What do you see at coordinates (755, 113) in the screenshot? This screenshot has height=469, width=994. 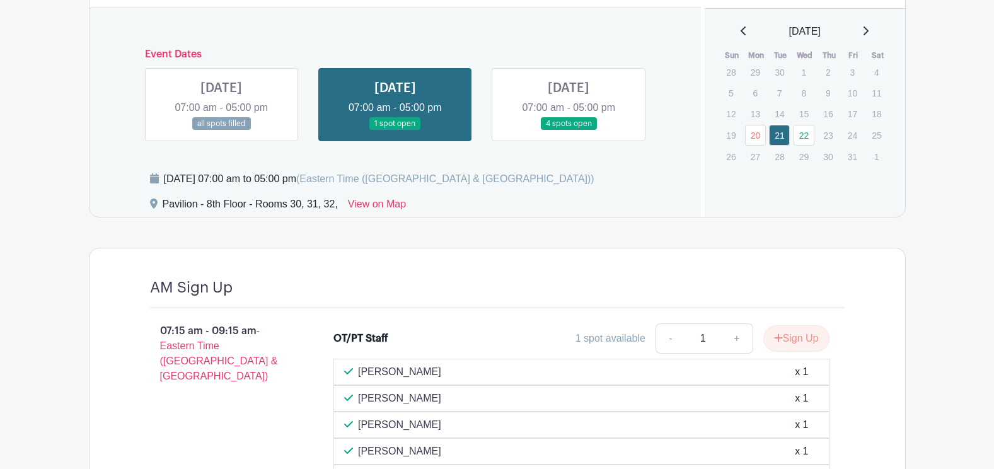 I see `p: 13` at bounding box center [755, 113].